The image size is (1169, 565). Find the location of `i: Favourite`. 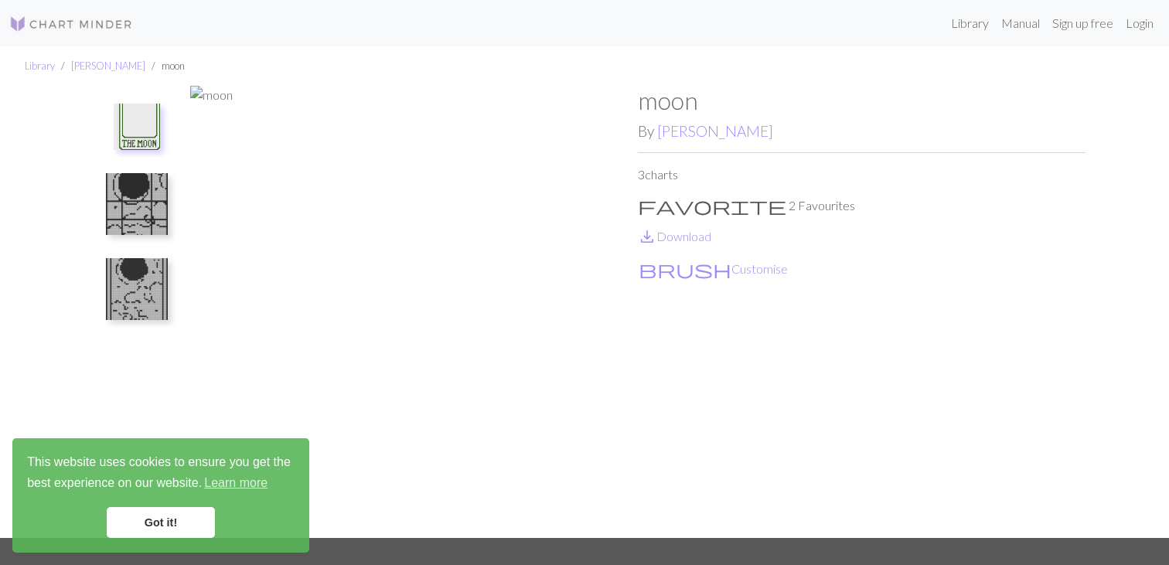

i: Favourite is located at coordinates (712, 206).